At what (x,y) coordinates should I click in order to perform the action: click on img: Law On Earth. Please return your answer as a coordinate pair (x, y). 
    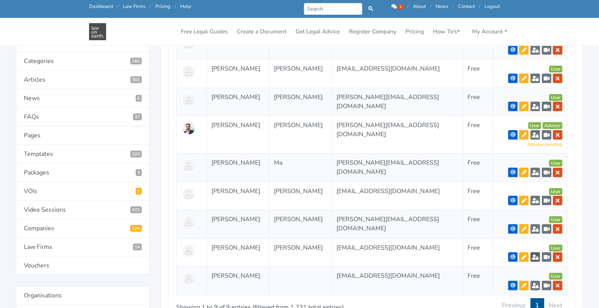
    Looking at the image, I should click on (97, 31).